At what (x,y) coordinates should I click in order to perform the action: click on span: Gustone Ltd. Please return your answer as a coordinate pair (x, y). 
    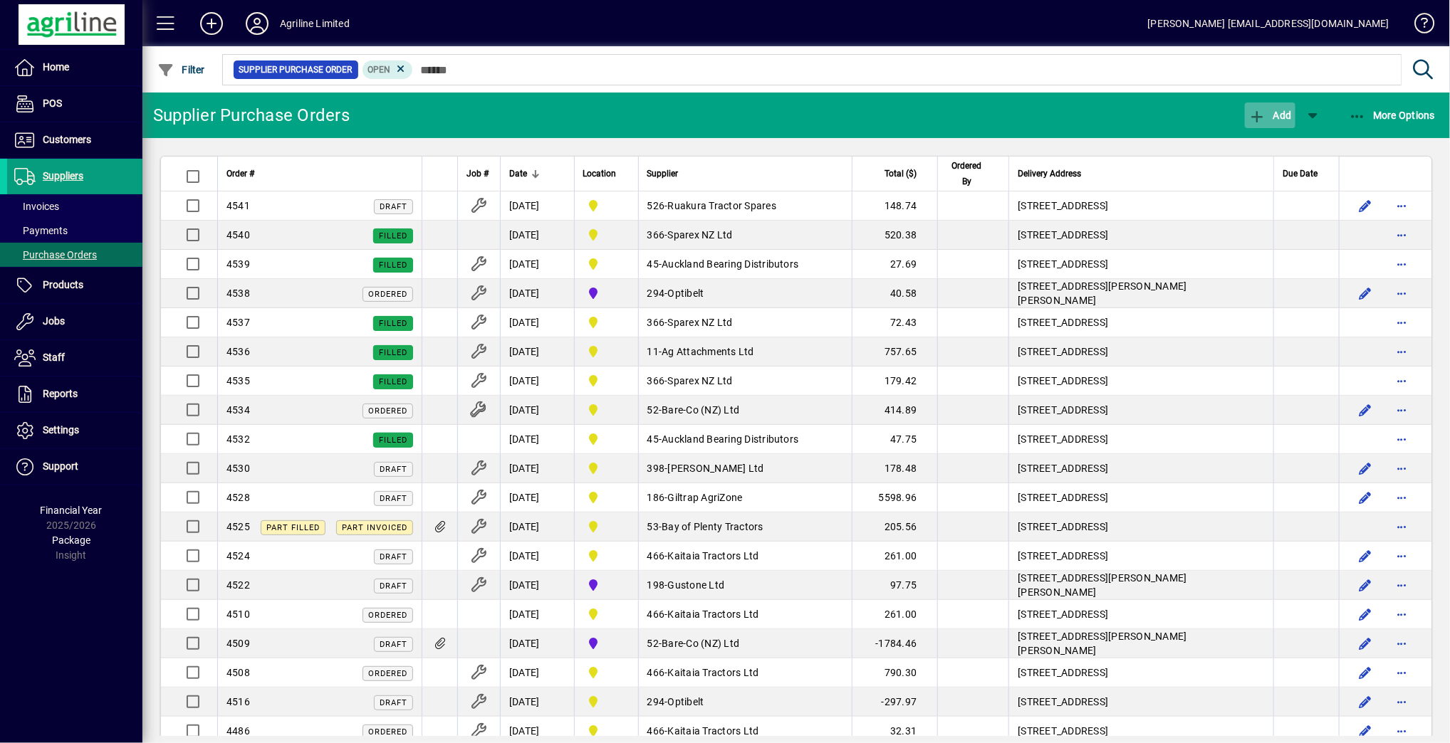
    Looking at the image, I should click on (696, 585).